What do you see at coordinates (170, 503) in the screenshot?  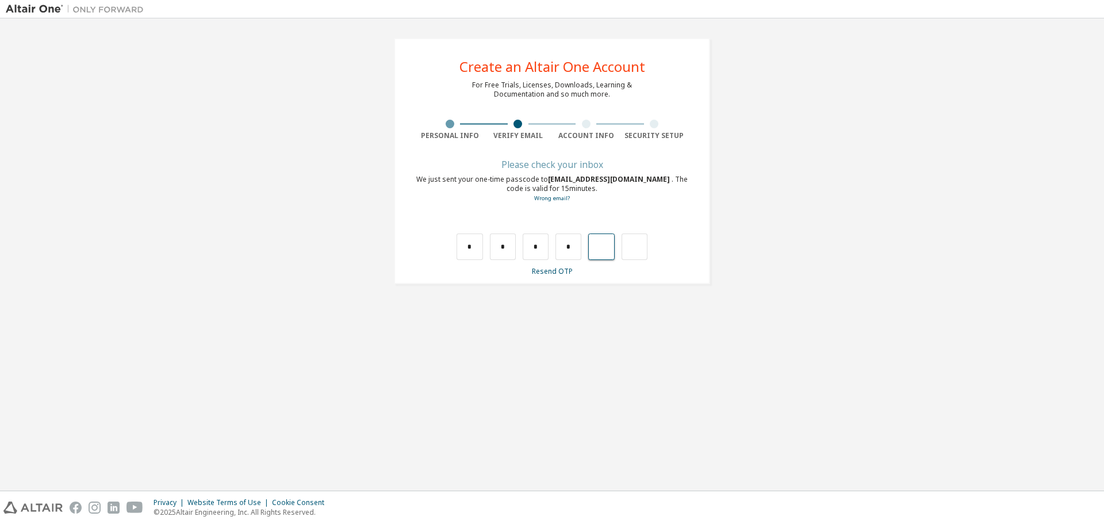 I see `div: Privacy` at bounding box center [170, 503].